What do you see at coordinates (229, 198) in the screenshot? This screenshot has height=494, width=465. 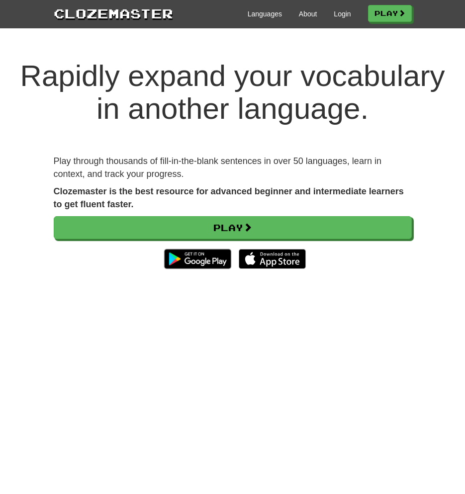 I see `strong: Clozemaster is the best resource for advanced beginner and intermediate learners to get fluent fa...` at bounding box center [229, 198].